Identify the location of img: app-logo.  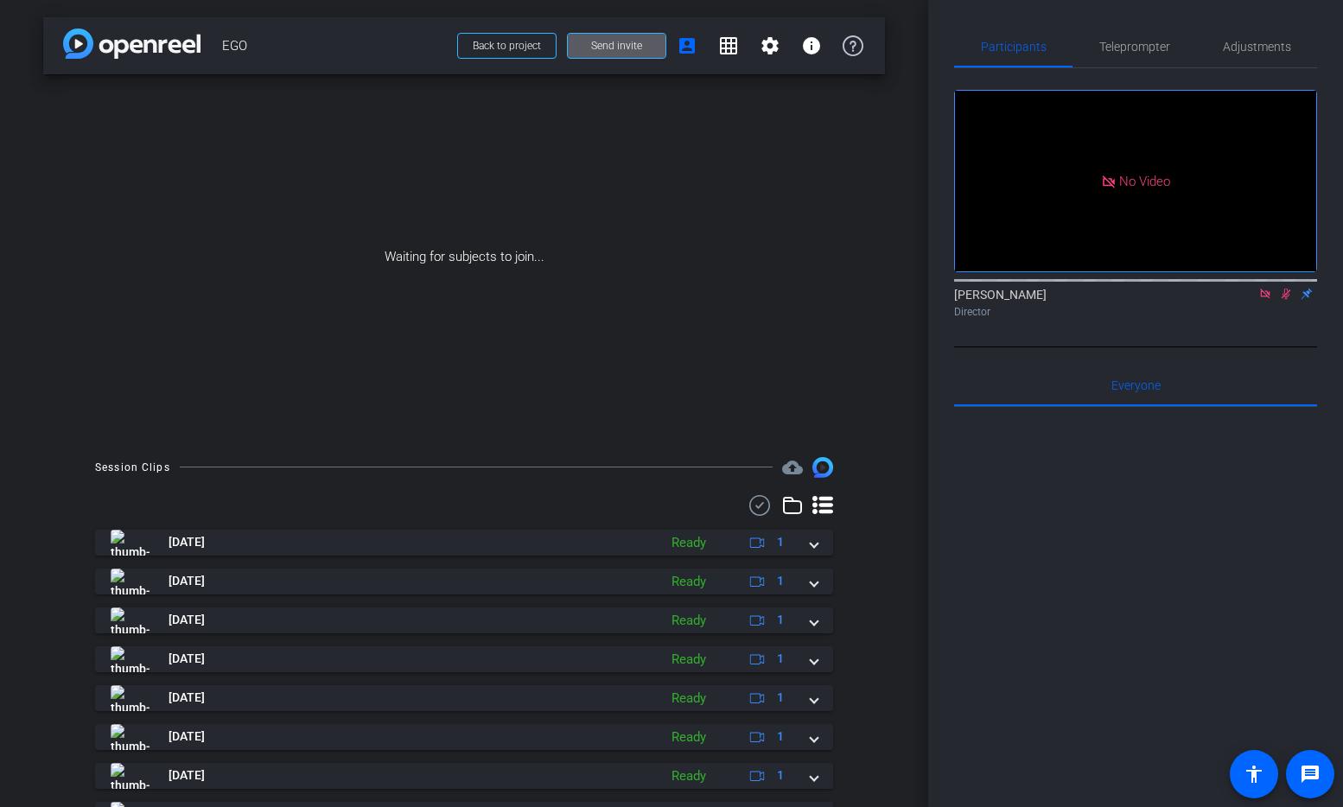
(131, 43).